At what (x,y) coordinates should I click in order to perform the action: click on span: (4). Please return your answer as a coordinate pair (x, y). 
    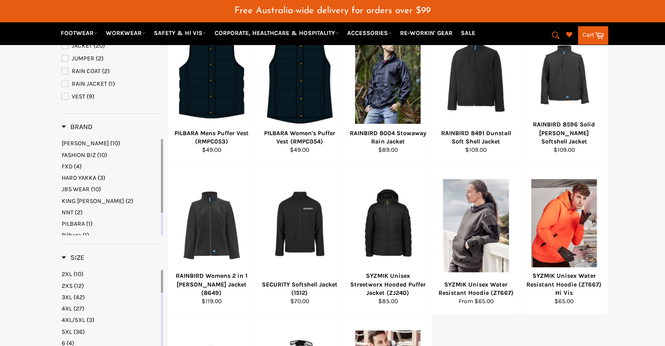
    Looking at the image, I should click on (78, 166).